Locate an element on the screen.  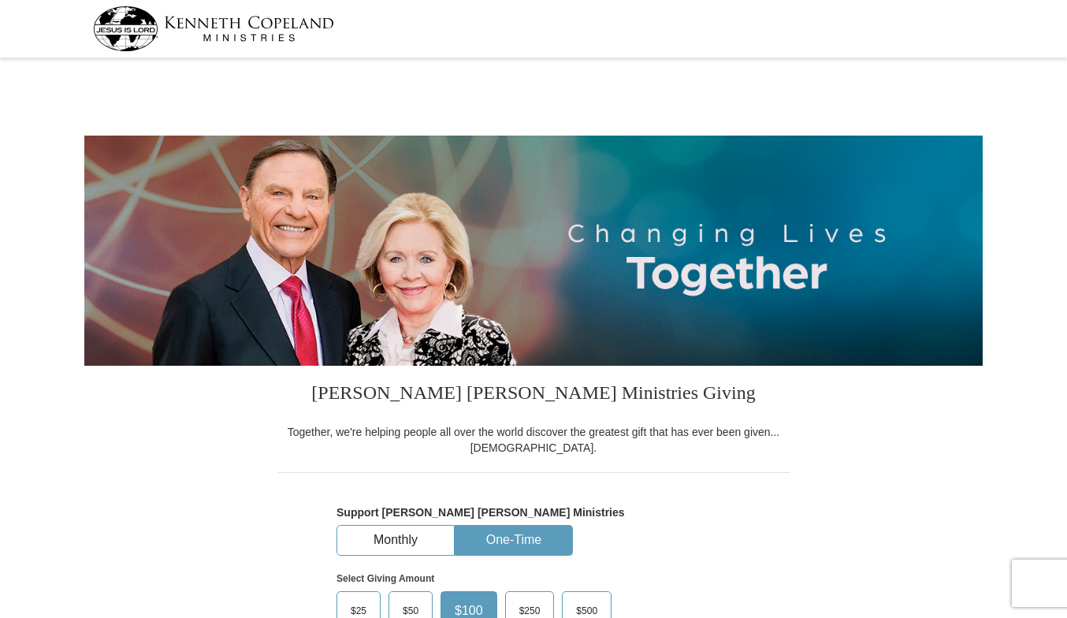
div: Together, we're helping people all over the world discover the greatest gift that has ever been g... is located at coordinates (533, 440).